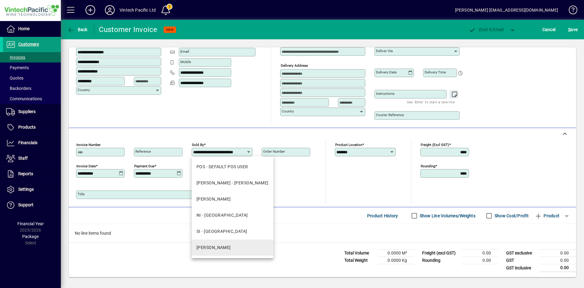 The image size is (584, 288). What do you see at coordinates (511, 216) in the screenshot?
I see `label: Show Cost/Profit` at bounding box center [511, 216].